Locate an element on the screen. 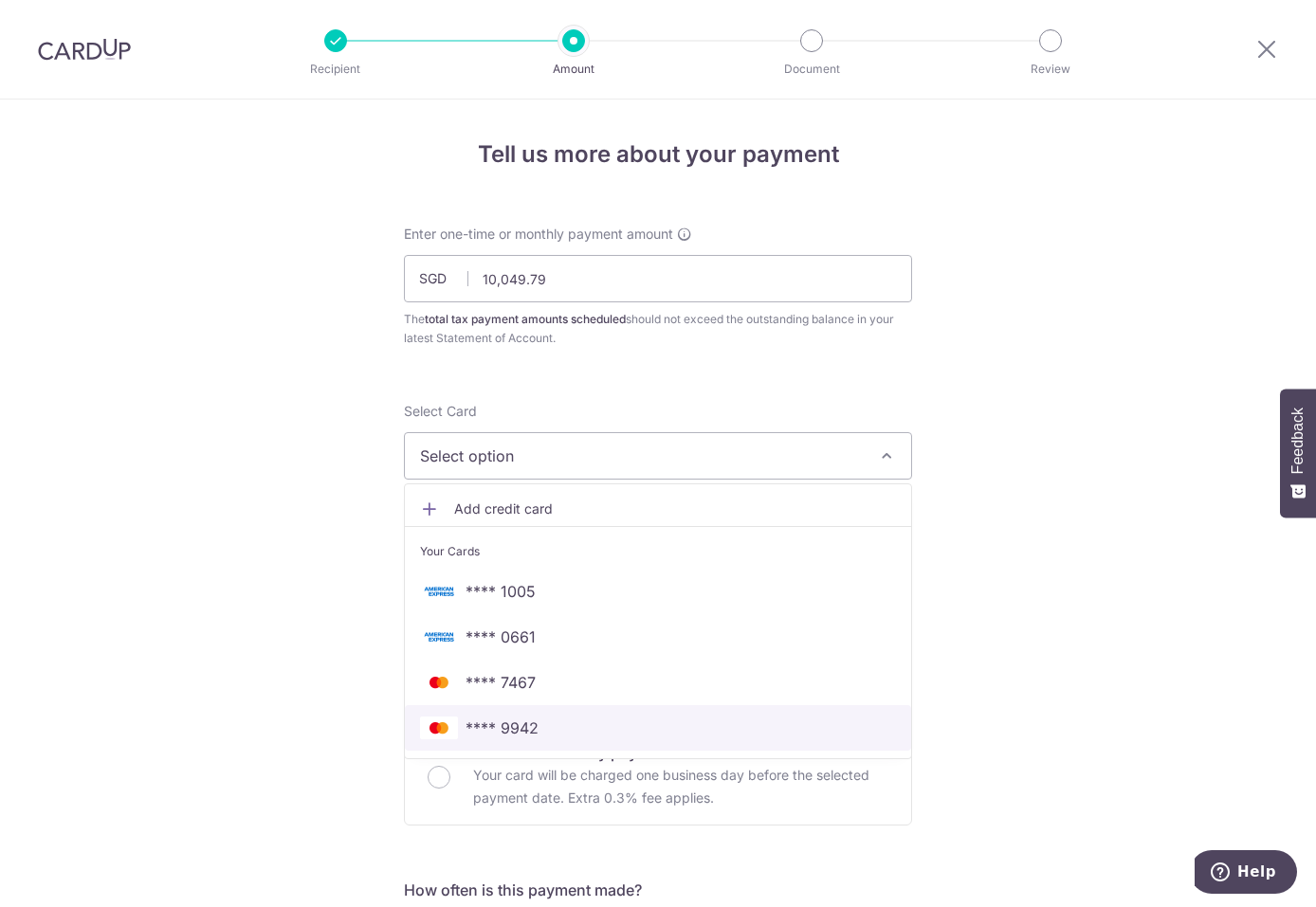 The width and height of the screenshot is (1316, 907). p: Review is located at coordinates (1051, 69).